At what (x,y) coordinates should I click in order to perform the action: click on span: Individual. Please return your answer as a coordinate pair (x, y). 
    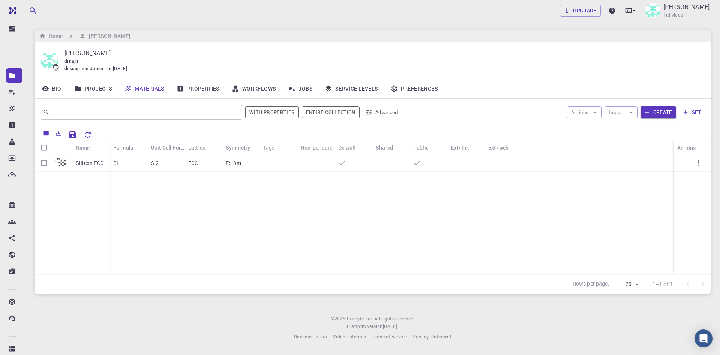
    Looking at the image, I should click on (674, 15).